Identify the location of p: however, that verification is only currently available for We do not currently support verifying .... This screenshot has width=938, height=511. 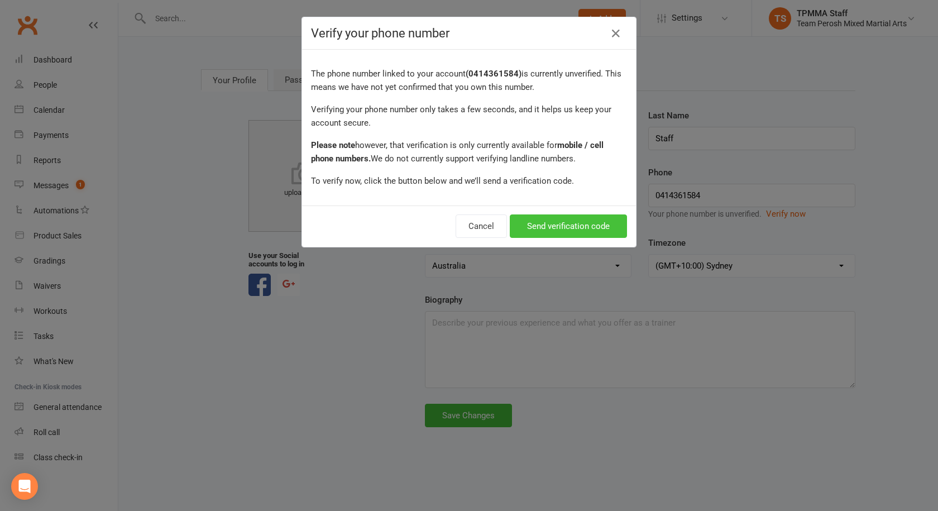
(469, 152).